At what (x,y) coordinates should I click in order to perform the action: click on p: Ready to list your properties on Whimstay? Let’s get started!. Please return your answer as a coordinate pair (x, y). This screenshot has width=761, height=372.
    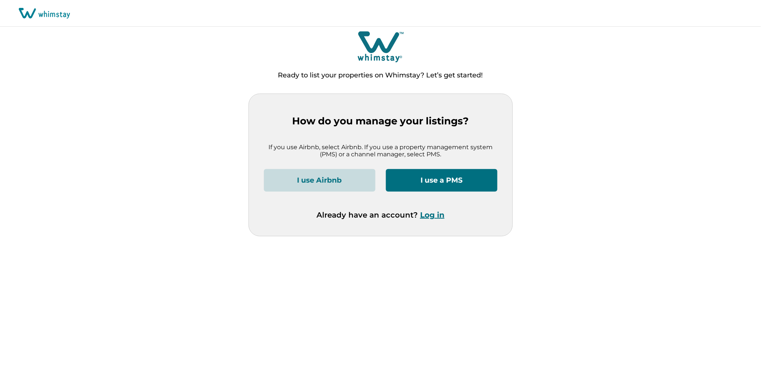
    Looking at the image, I should click on (381, 75).